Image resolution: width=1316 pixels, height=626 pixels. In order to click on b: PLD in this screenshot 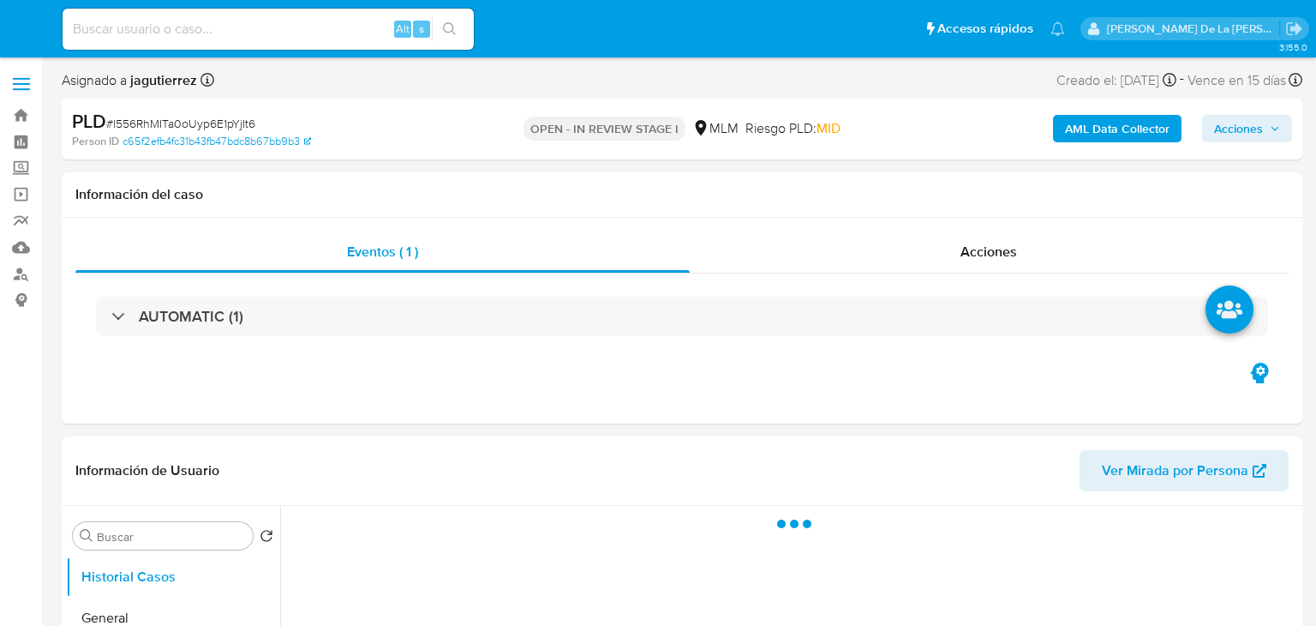, I will do `click(89, 121)`.